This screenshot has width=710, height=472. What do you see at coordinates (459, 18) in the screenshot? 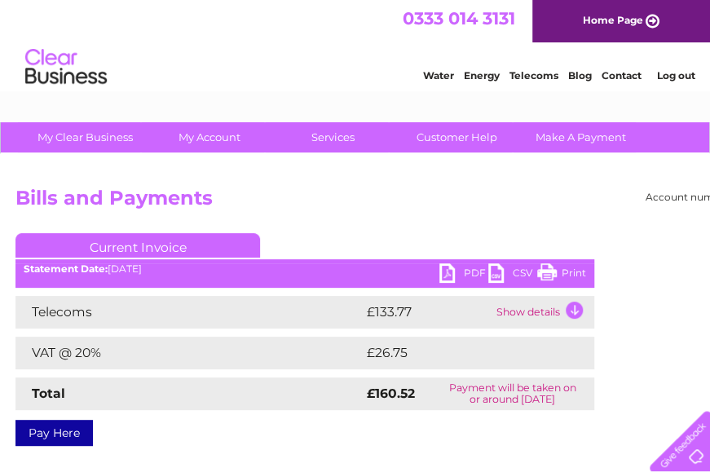
I see `a: 0333 014 3131` at bounding box center [459, 18].